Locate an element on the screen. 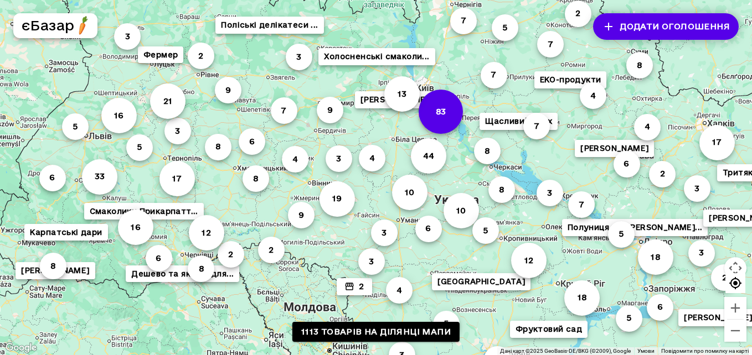 Image resolution: width=752 pixels, height=355 pixels. button: 13 is located at coordinates (402, 94).